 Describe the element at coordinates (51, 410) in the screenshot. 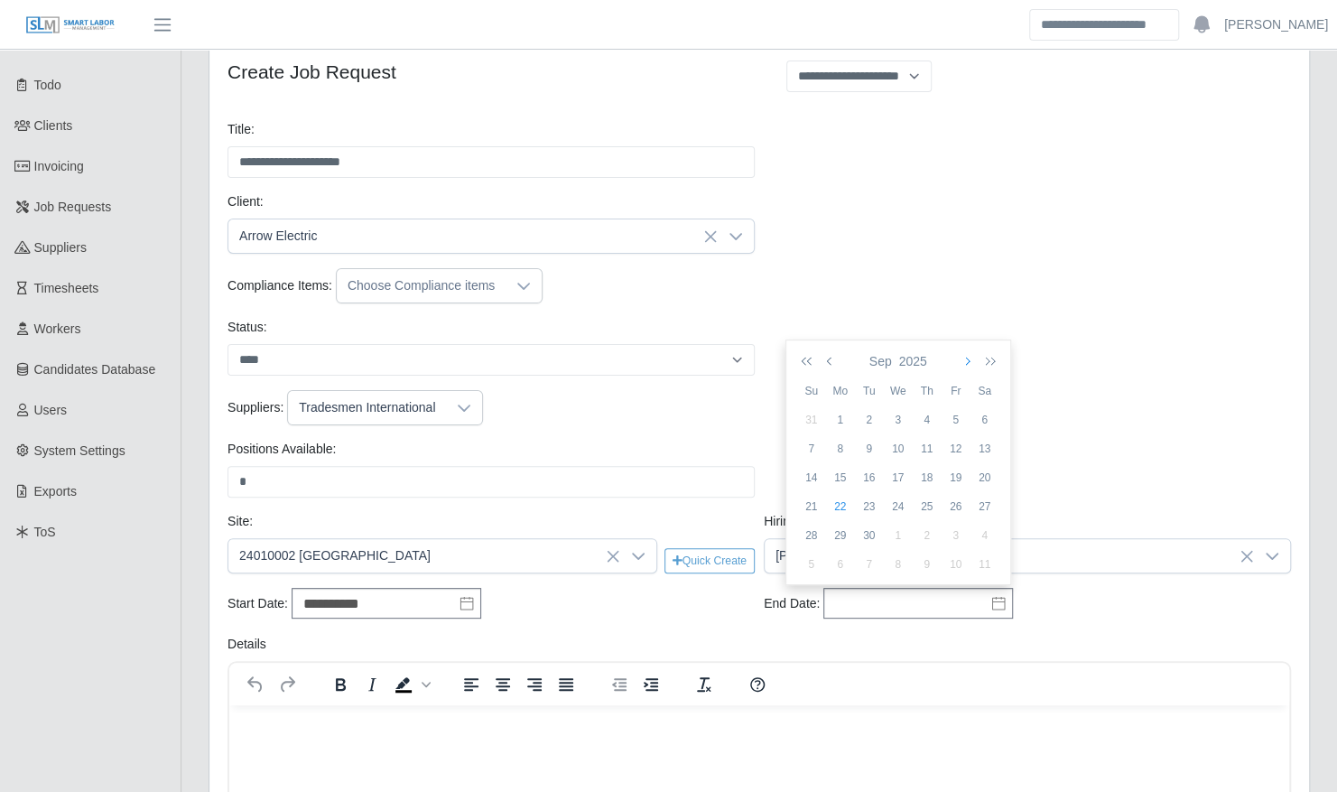

I see `span: Users` at that location.